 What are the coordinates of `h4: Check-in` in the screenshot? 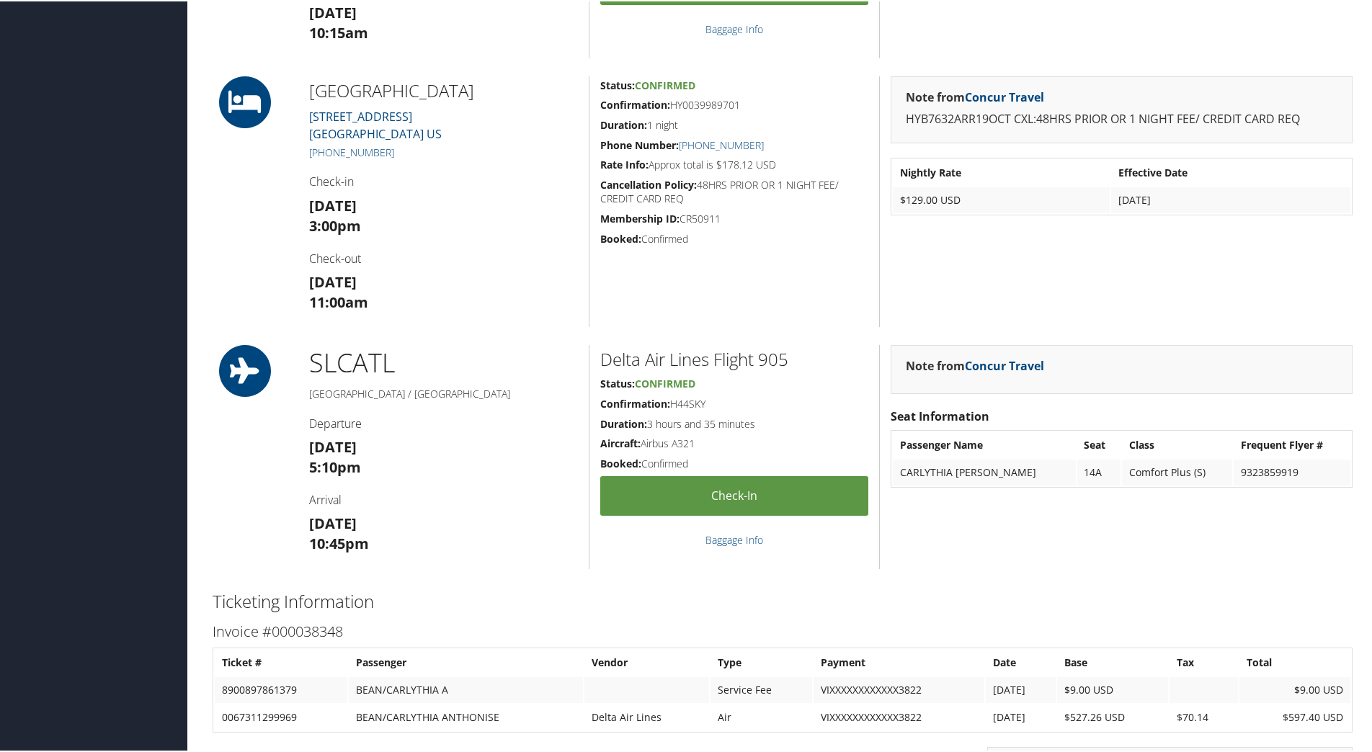 It's located at (443, 180).